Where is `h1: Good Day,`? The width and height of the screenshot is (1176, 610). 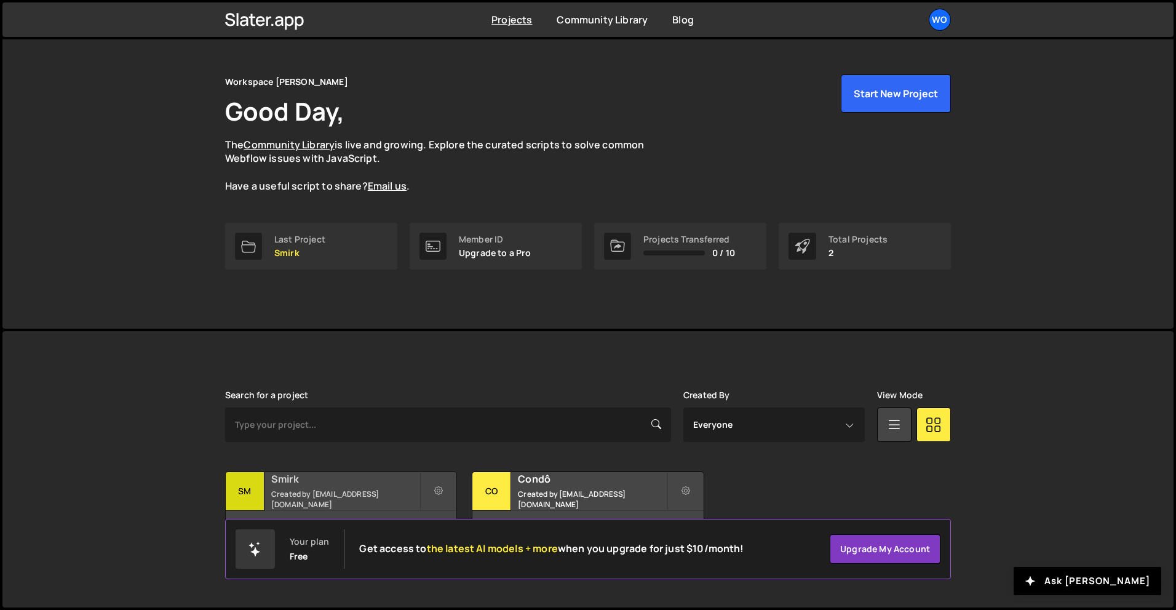
h1: Good Day, is located at coordinates (285, 111).